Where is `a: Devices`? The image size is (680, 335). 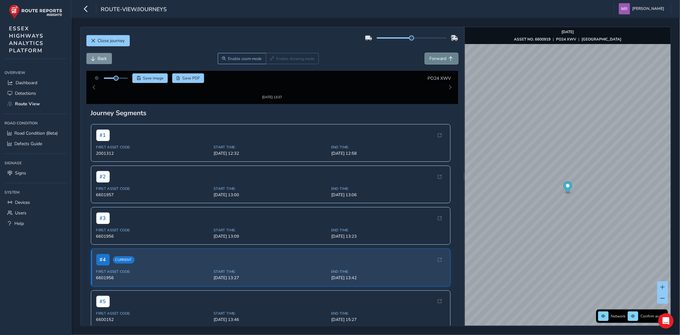 a: Devices is located at coordinates (35, 202).